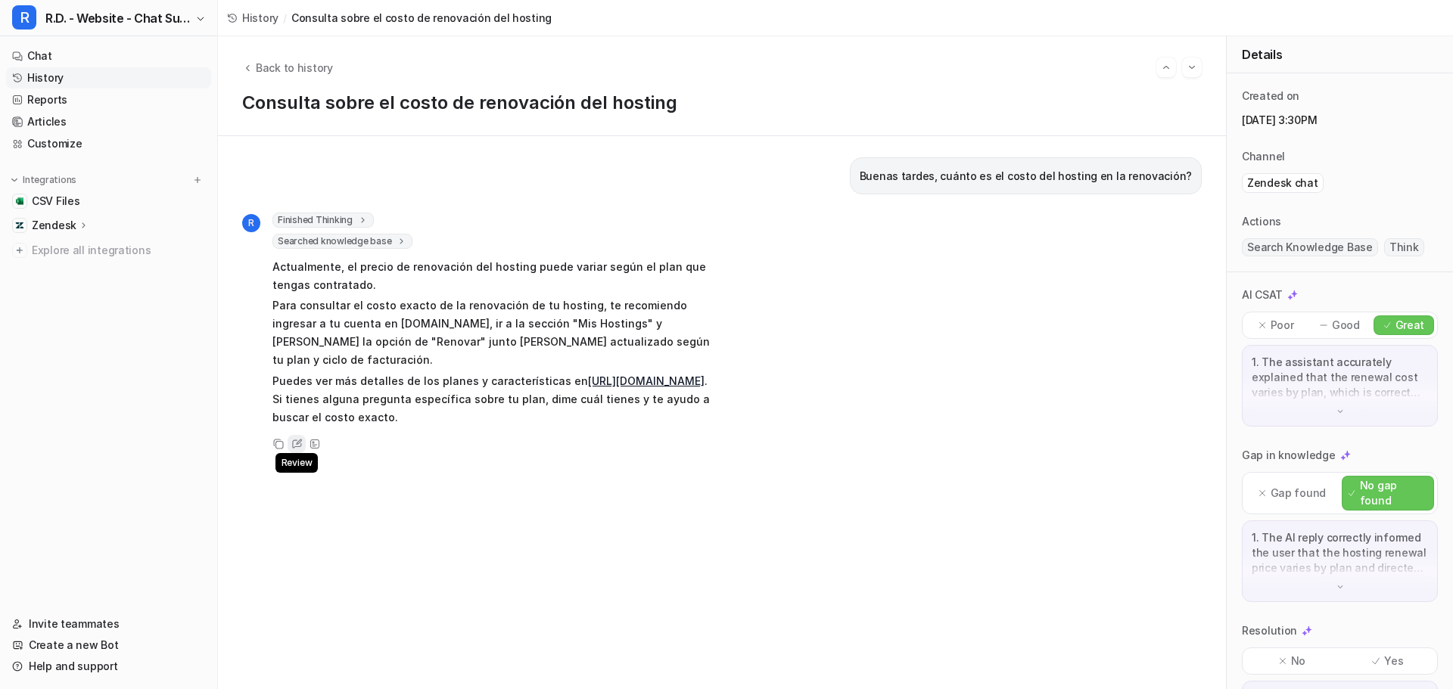 The height and width of the screenshot is (689, 1453). I want to click on span: Searched knowledge base, so click(342, 241).